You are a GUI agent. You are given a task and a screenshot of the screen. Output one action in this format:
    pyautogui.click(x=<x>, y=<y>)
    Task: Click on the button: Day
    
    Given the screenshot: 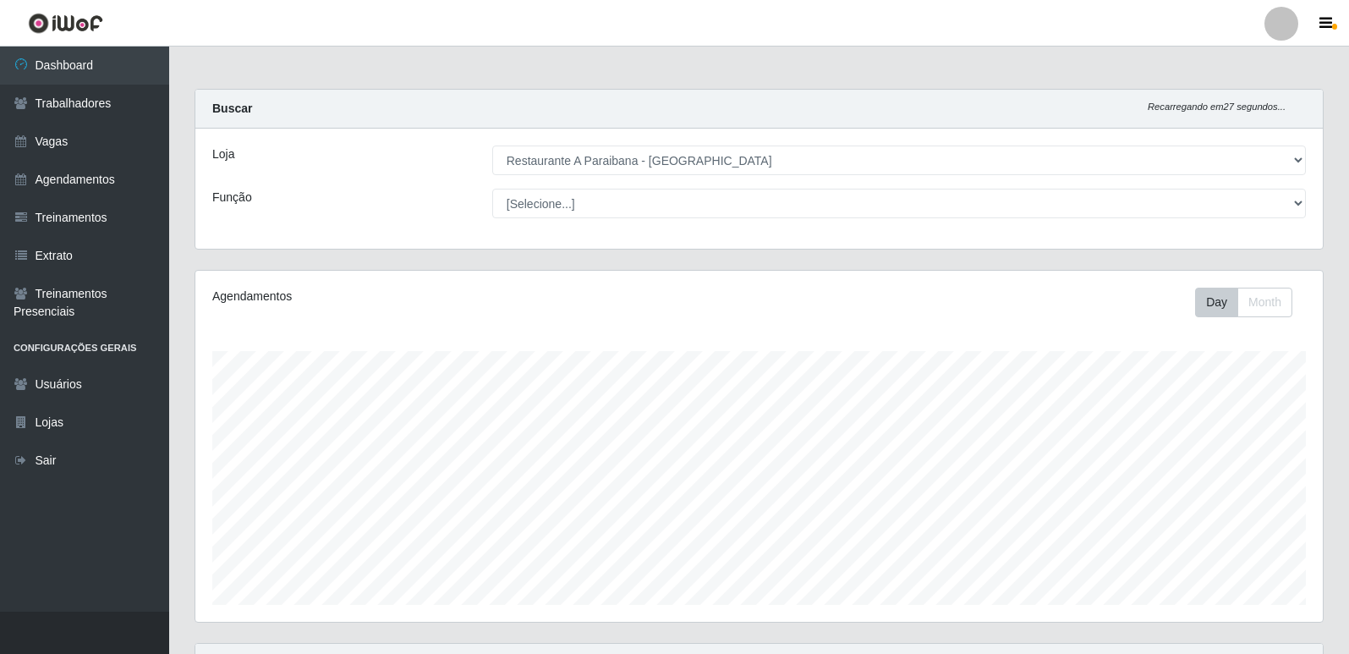 What is the action you would take?
    pyautogui.click(x=1216, y=302)
    